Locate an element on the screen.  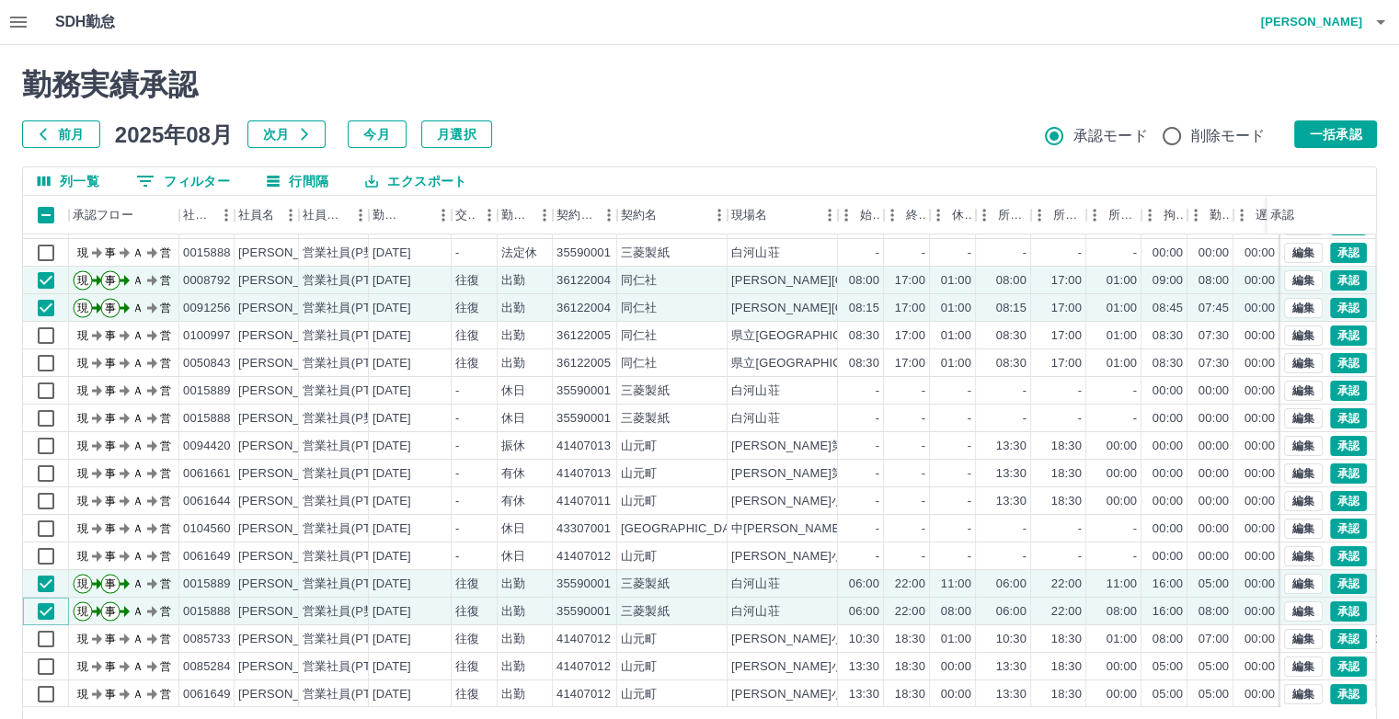
div: 有休 is located at coordinates (513, 474).